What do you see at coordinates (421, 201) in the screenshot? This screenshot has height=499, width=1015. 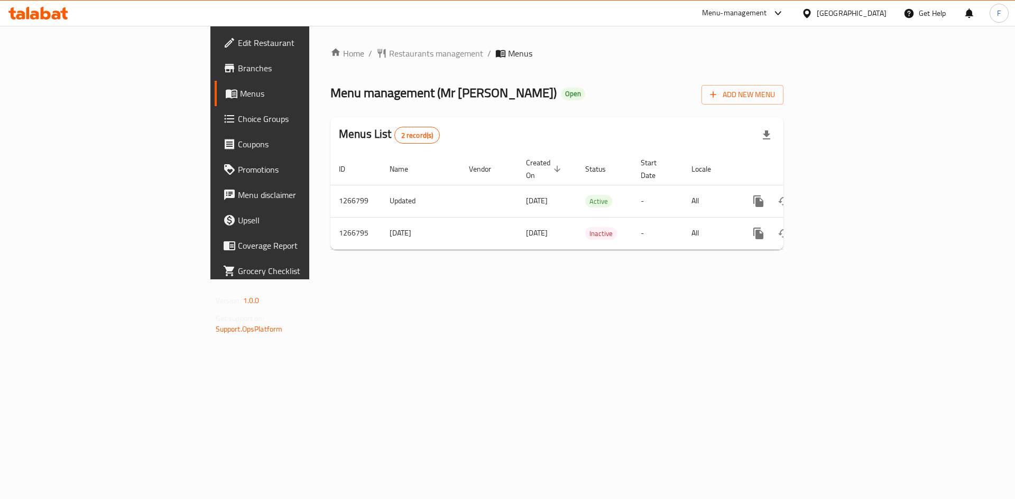 I see `td: Updated` at bounding box center [421, 201].